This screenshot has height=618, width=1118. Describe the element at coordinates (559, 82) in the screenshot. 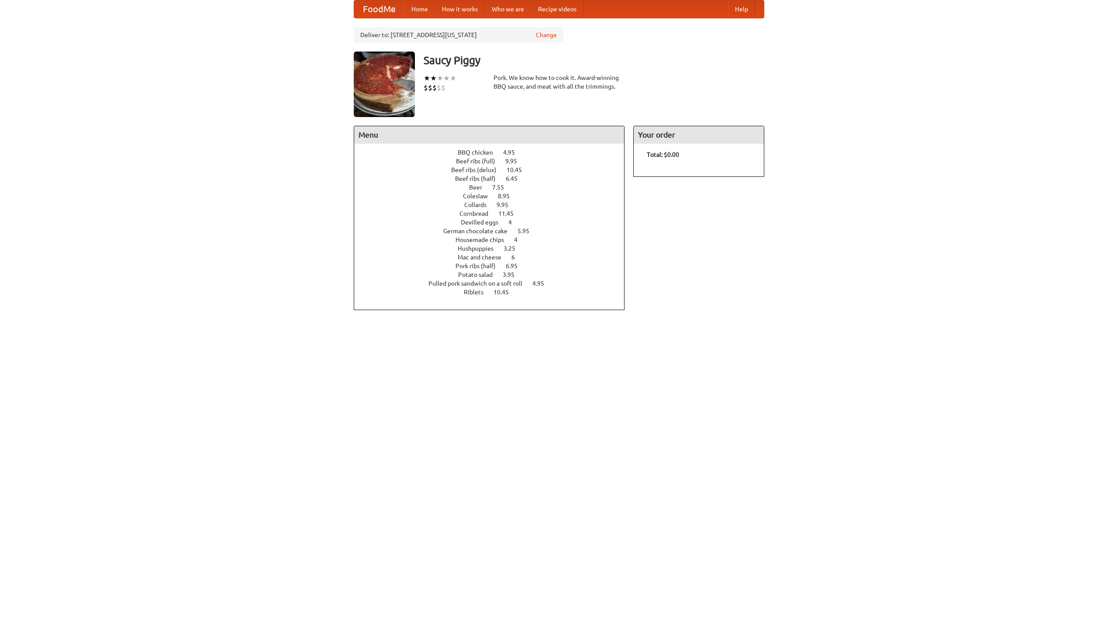

I see `div: Pork. We know how to cook it. Award-winning BBQ sauce, and meat with all the trimmings.` at that location.